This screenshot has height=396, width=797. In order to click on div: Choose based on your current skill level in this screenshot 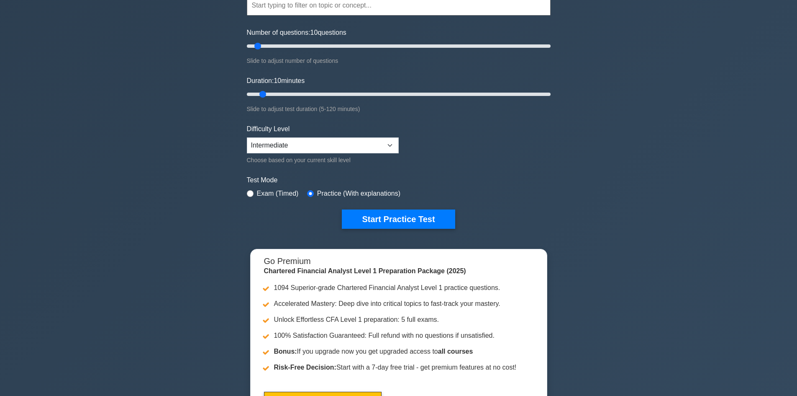, I will do `click(323, 160)`.